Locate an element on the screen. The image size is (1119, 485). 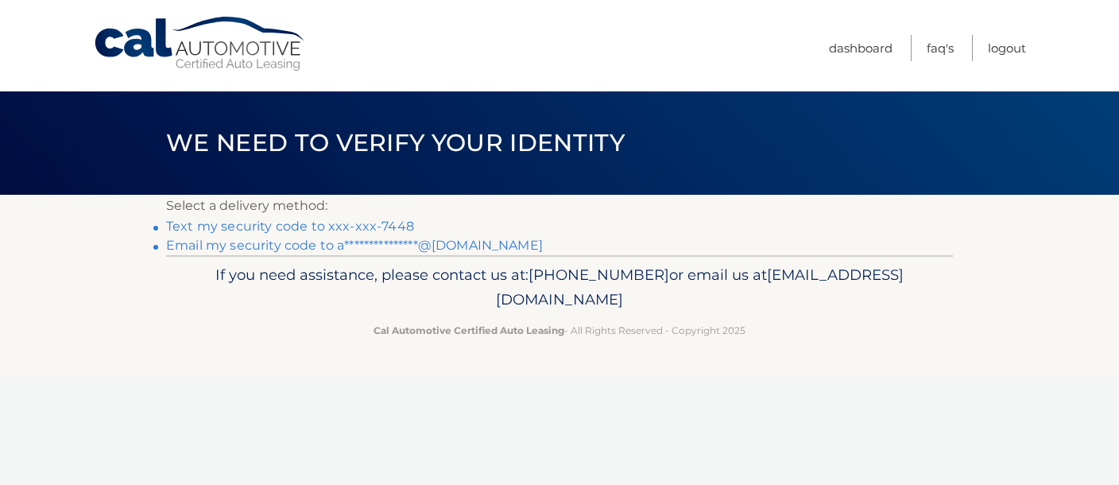
a: Dashboard is located at coordinates (861, 48).